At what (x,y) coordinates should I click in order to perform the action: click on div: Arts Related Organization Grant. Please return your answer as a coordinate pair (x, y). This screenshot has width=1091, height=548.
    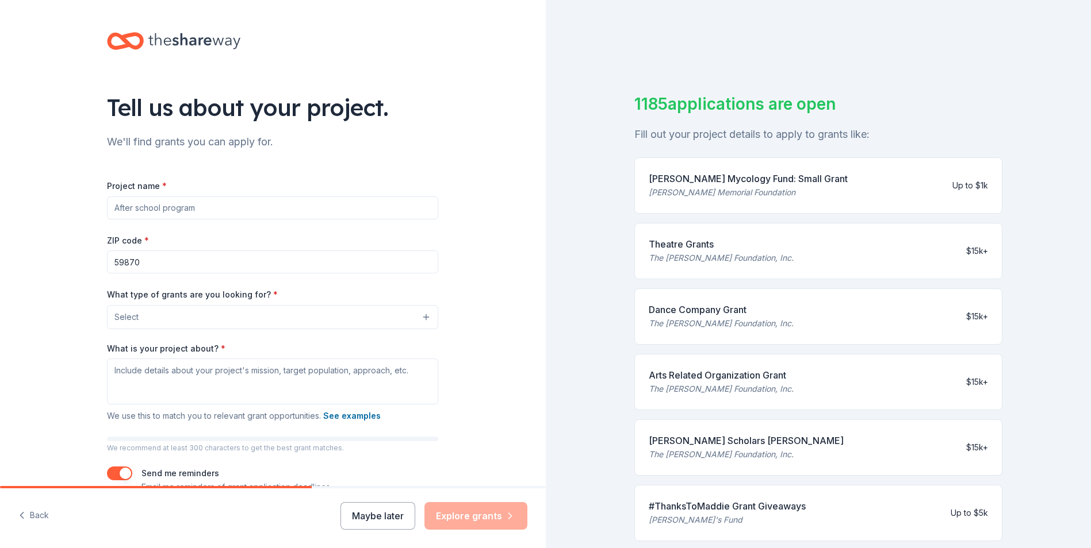
    Looking at the image, I should click on (721, 375).